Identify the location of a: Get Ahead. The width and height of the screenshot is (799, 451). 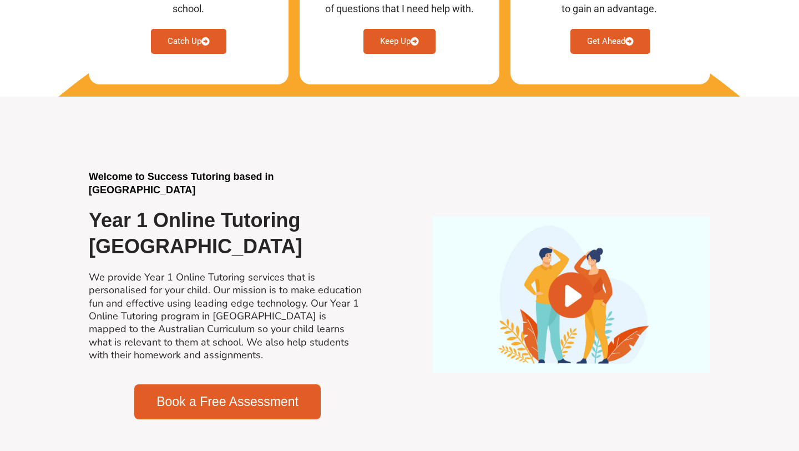
(611, 41).